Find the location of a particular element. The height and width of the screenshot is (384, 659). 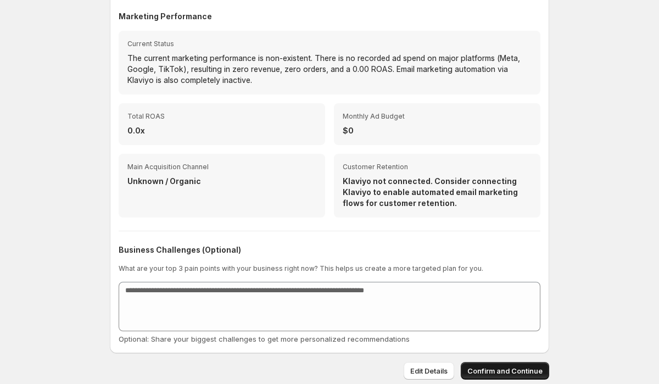

p: Unknown / Organic is located at coordinates (222, 181).